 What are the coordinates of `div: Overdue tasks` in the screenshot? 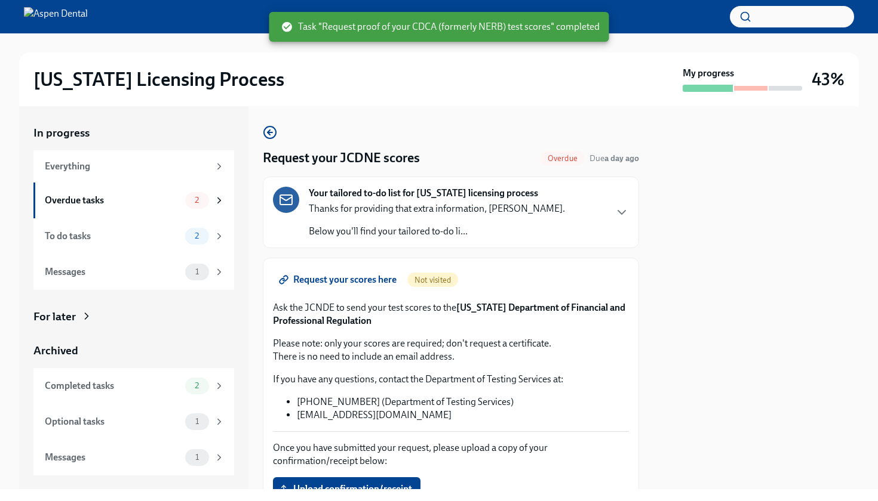 It's located at (112, 201).